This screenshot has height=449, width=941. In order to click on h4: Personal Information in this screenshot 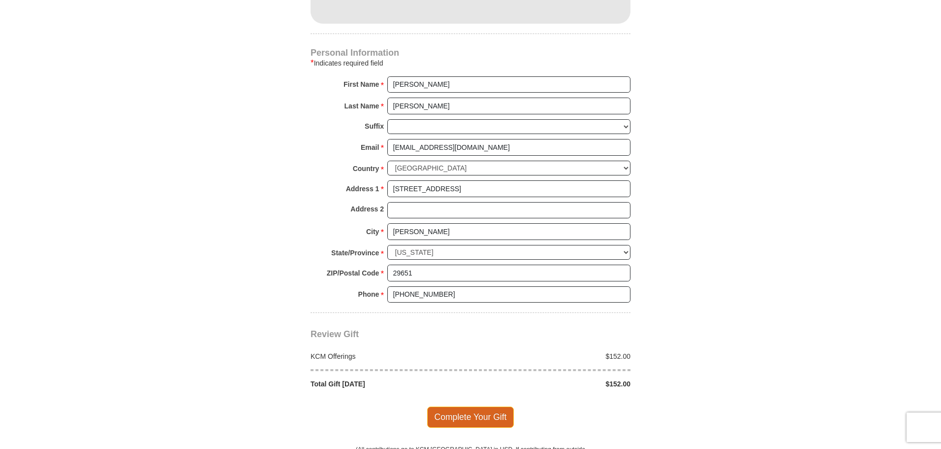, I will do `click(471, 53)`.